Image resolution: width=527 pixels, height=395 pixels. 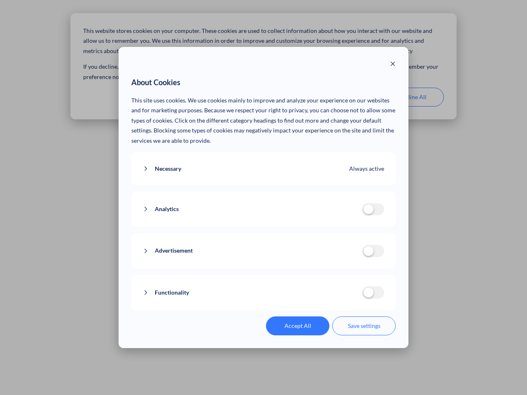 I want to click on span: About Cookies, so click(x=156, y=83).